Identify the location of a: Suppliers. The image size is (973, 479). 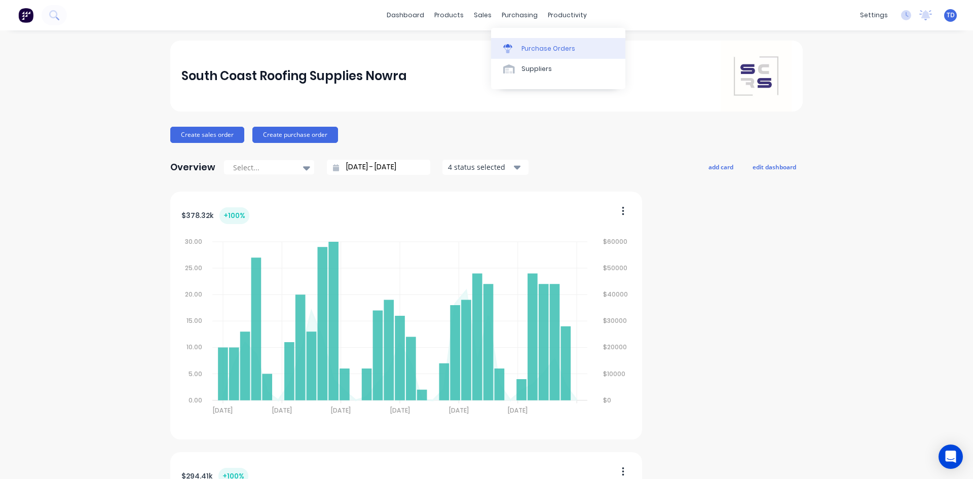
(558, 69).